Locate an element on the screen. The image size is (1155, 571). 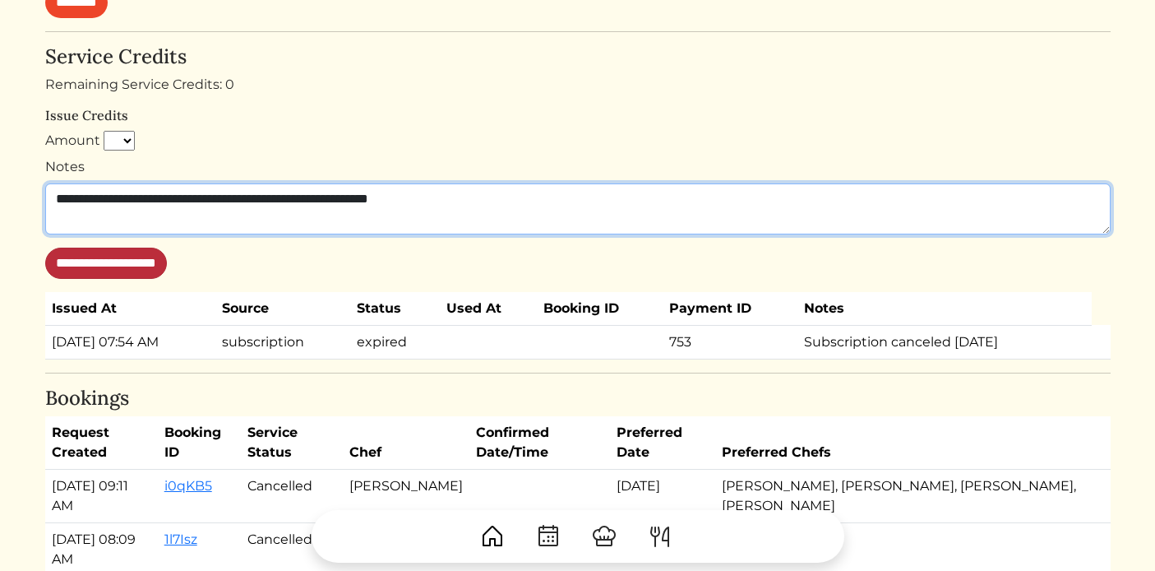
img: House-9bf13187bcbb5817f509fe5e7408150f90897510c4275e13d0d5fca38e0b5951.svg is located at coordinates (492, 536).